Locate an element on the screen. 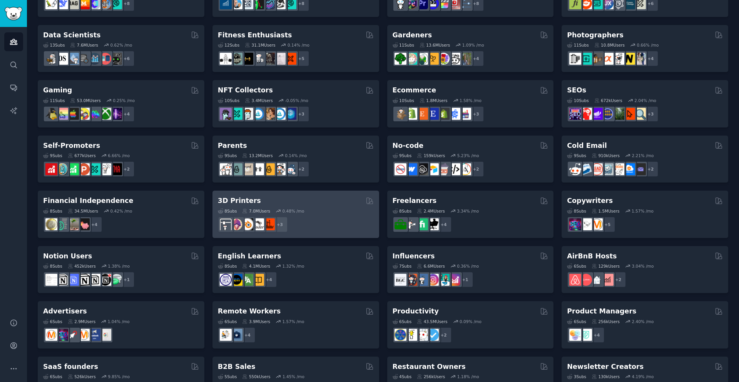  h2: Restaurant Owners is located at coordinates (429, 366).